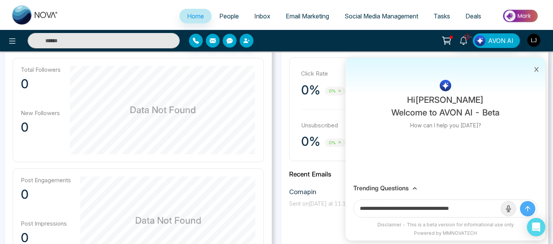 The width and height of the screenshot is (553, 244). Describe the element at coordinates (324, 192) in the screenshot. I see `span: Comapin` at that location.